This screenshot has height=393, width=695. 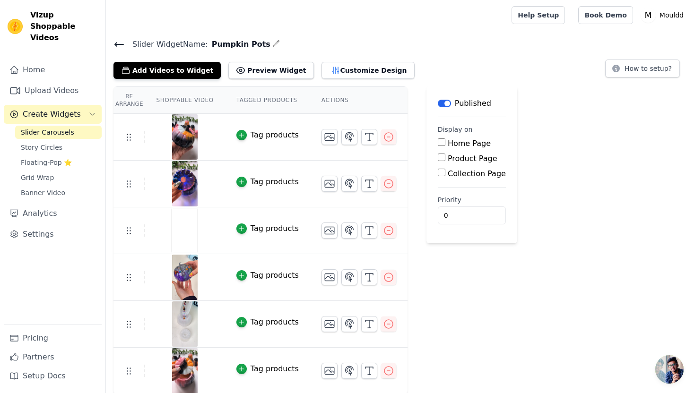 I want to click on a: How to setup?, so click(x=642, y=70).